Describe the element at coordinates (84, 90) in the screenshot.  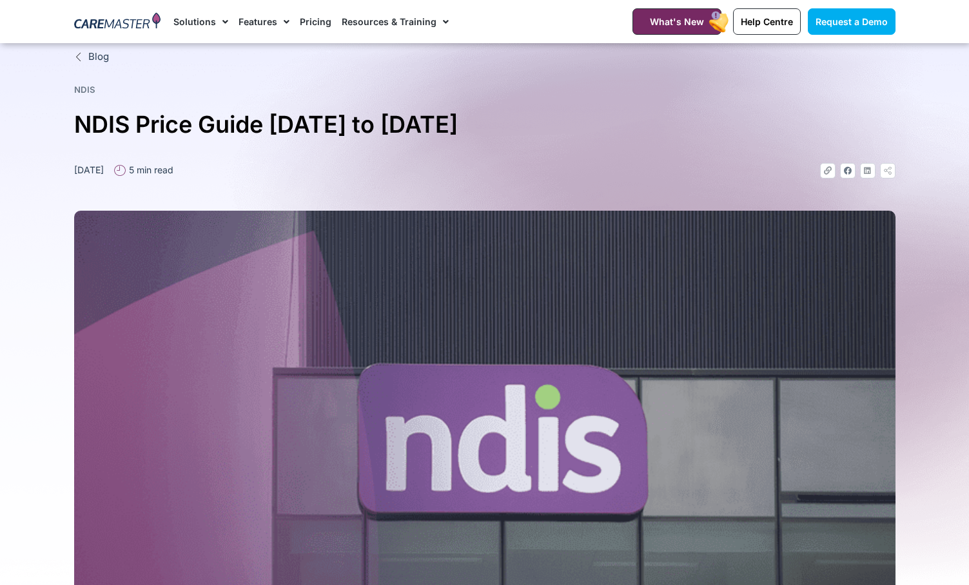
I see `a: NDIS` at that location.